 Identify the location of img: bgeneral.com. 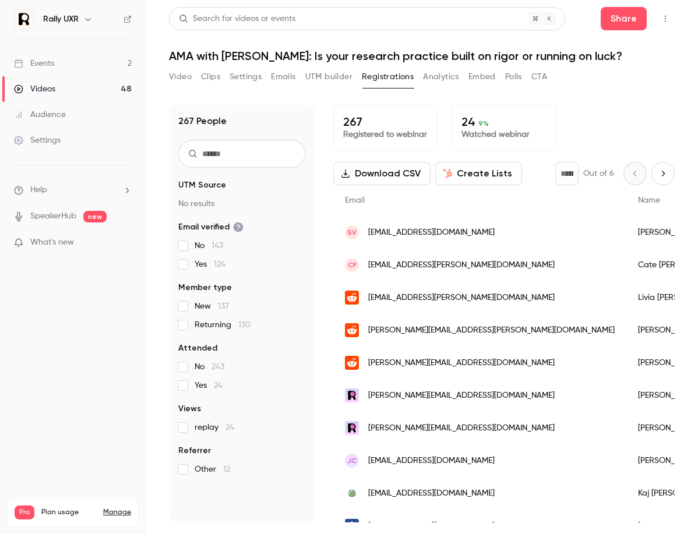
(352, 526).